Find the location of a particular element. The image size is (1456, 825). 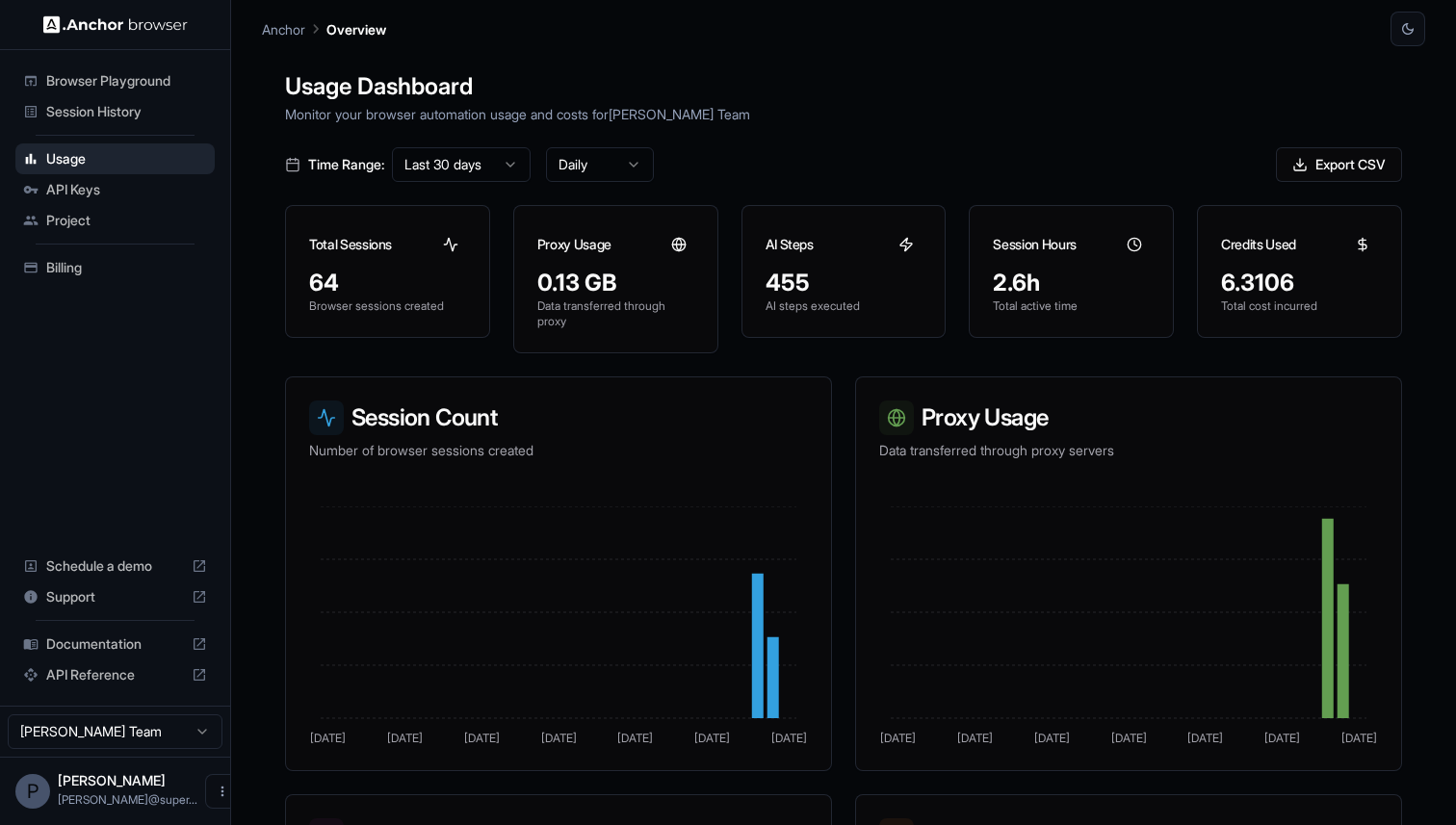

nav: breadcrumb is located at coordinates (323, 29).